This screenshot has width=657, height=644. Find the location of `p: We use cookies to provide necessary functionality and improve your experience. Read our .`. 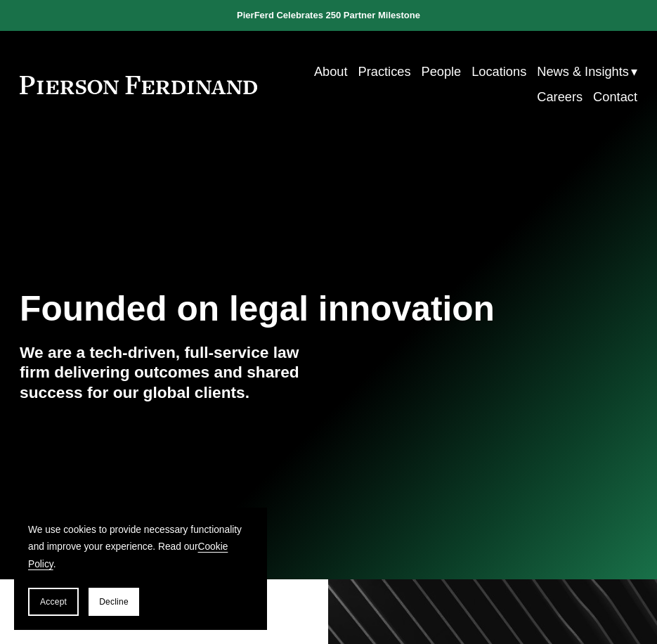

p: We use cookies to provide necessary functionality and improve your experience. Read our . is located at coordinates (141, 548).